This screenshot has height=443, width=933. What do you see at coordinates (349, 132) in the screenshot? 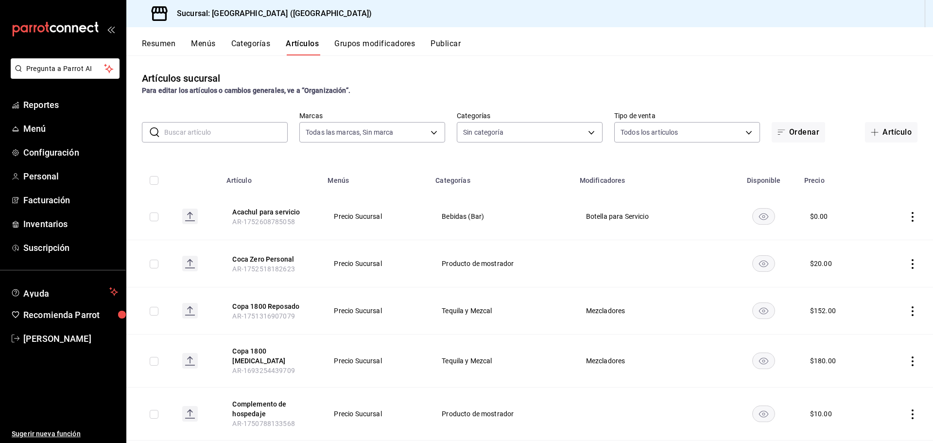
I see `span: Todas las marcas, Sin marca` at bounding box center [349, 132].